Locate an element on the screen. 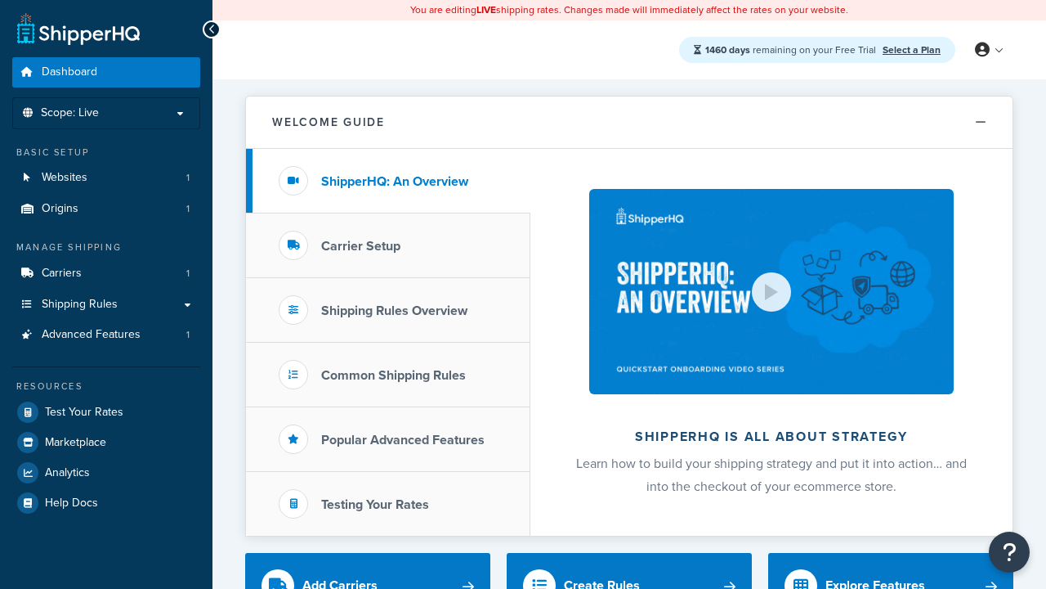 The height and width of the screenshot is (589, 1046). a: Analytics is located at coordinates (106, 473).